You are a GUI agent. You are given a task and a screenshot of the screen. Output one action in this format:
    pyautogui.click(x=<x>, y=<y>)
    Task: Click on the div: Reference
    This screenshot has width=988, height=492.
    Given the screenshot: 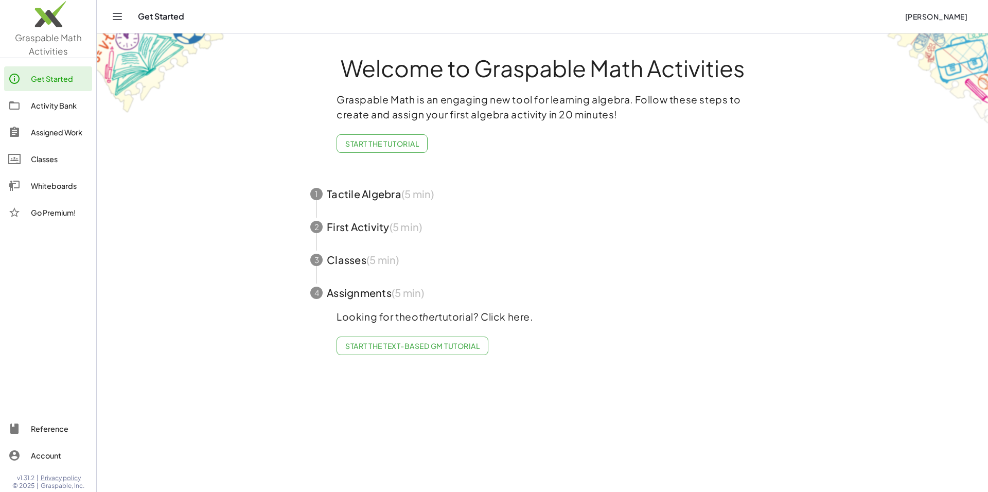 What is the action you would take?
    pyautogui.click(x=59, y=429)
    